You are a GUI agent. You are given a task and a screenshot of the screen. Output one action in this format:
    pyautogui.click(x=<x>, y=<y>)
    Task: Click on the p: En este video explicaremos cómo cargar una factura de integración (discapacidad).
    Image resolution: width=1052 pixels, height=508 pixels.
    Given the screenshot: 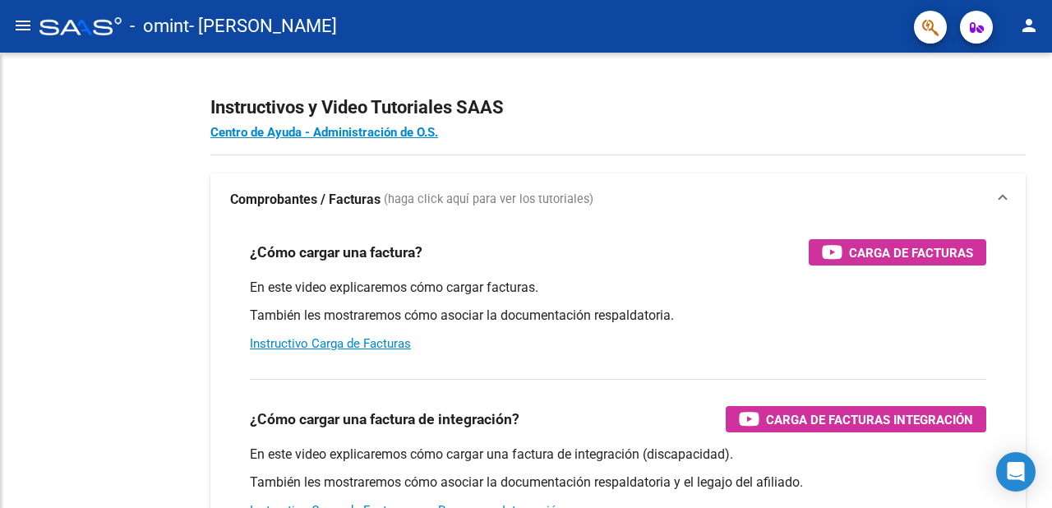 What is the action you would take?
    pyautogui.click(x=618, y=454)
    